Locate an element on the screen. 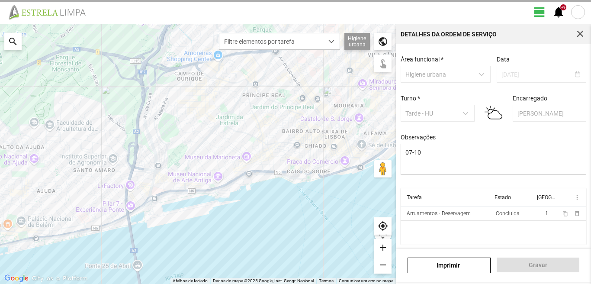  div: my_location is located at coordinates (383, 226).